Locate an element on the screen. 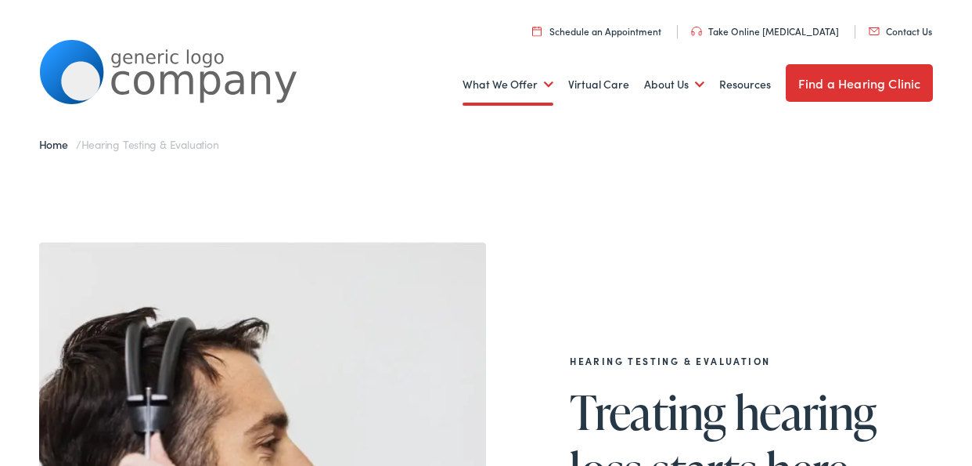  span: hearing is located at coordinates (805, 412).